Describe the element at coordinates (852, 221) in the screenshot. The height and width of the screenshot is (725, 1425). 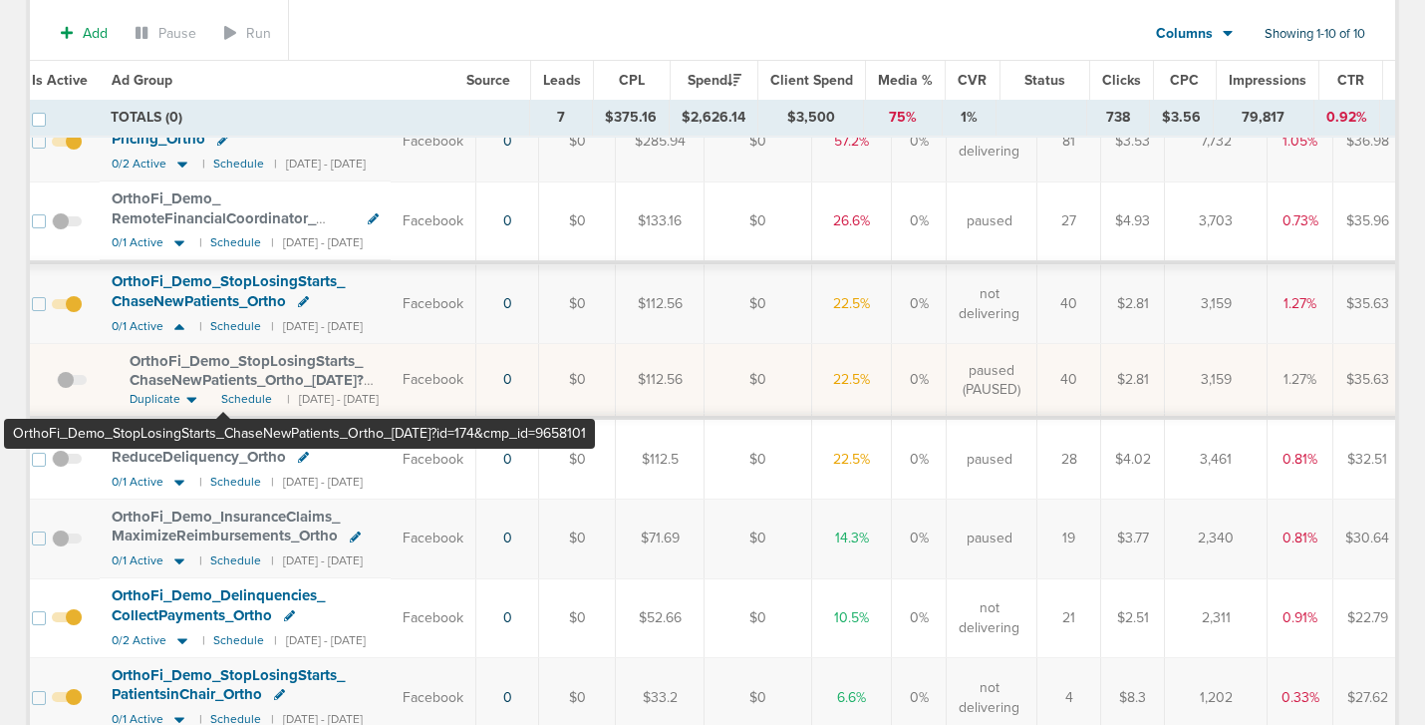
I see `td: 26.6%` at that location.